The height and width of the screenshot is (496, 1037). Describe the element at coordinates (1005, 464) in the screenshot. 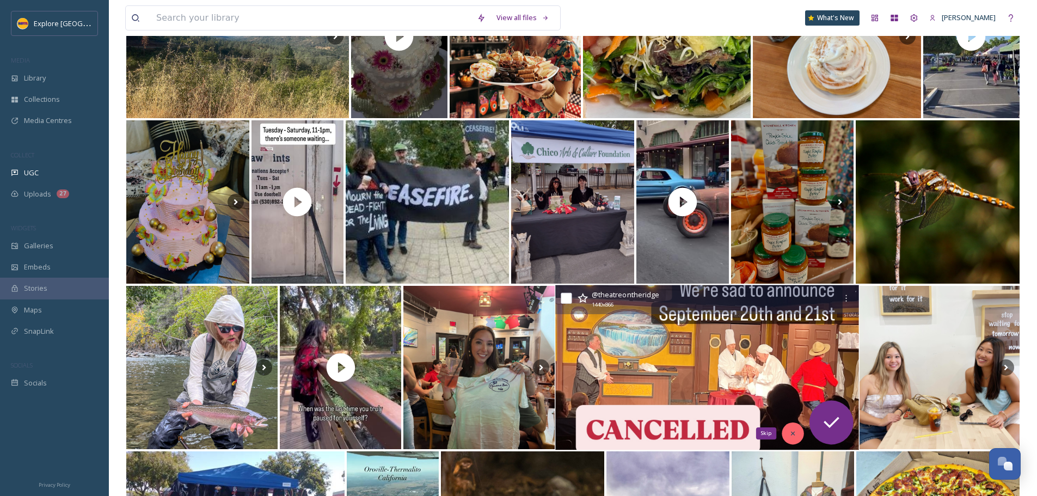

I see `button: Open Chat` at that location.